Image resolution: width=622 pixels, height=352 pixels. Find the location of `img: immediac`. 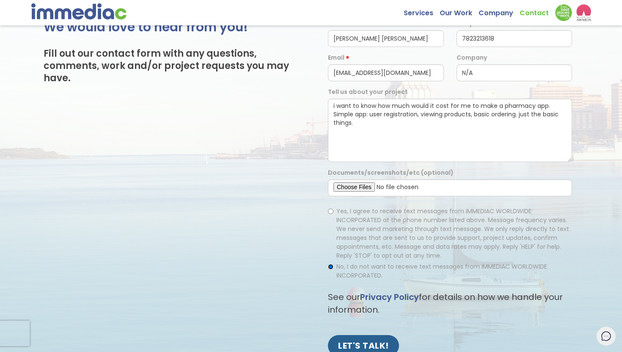

img: immediac is located at coordinates (79, 11).